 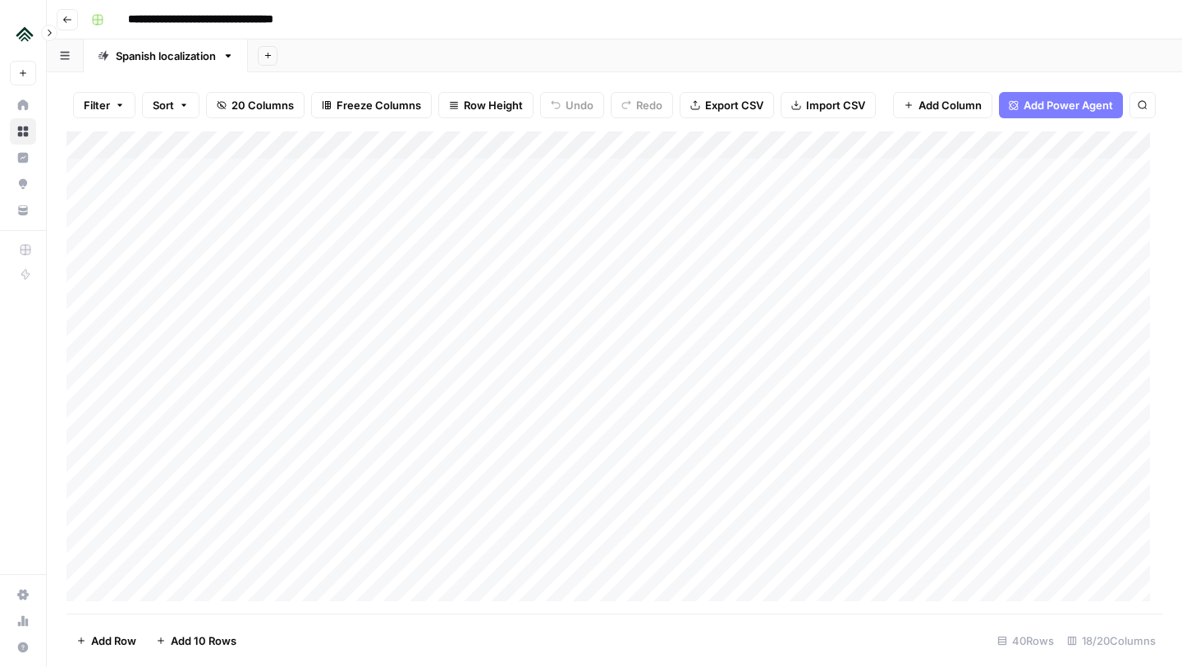 What do you see at coordinates (1068, 105) in the screenshot?
I see `span: Add Power Agent` at bounding box center [1068, 105].